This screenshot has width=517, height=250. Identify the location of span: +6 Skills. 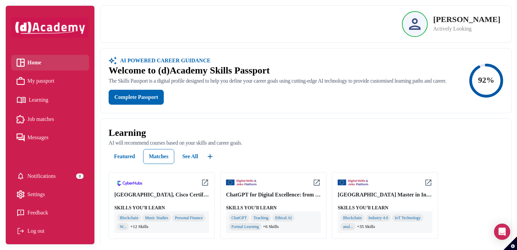
(270, 226).